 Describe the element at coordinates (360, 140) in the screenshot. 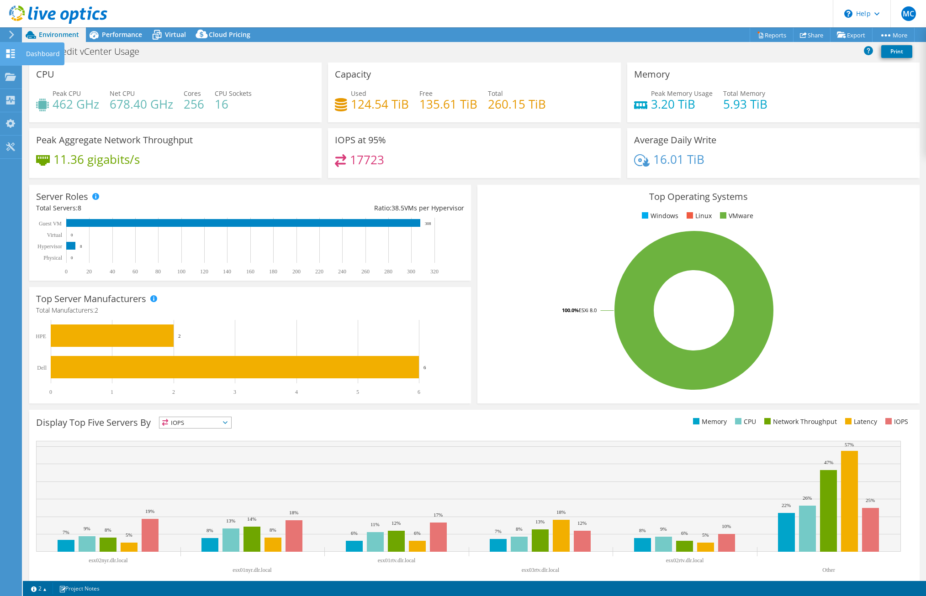

I see `h3: IOPS at 95%` at that location.